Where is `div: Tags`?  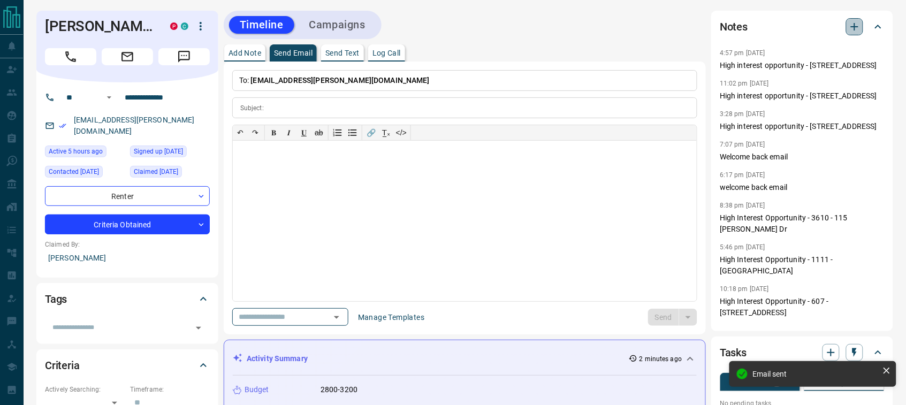 div: Tags is located at coordinates (127, 299).